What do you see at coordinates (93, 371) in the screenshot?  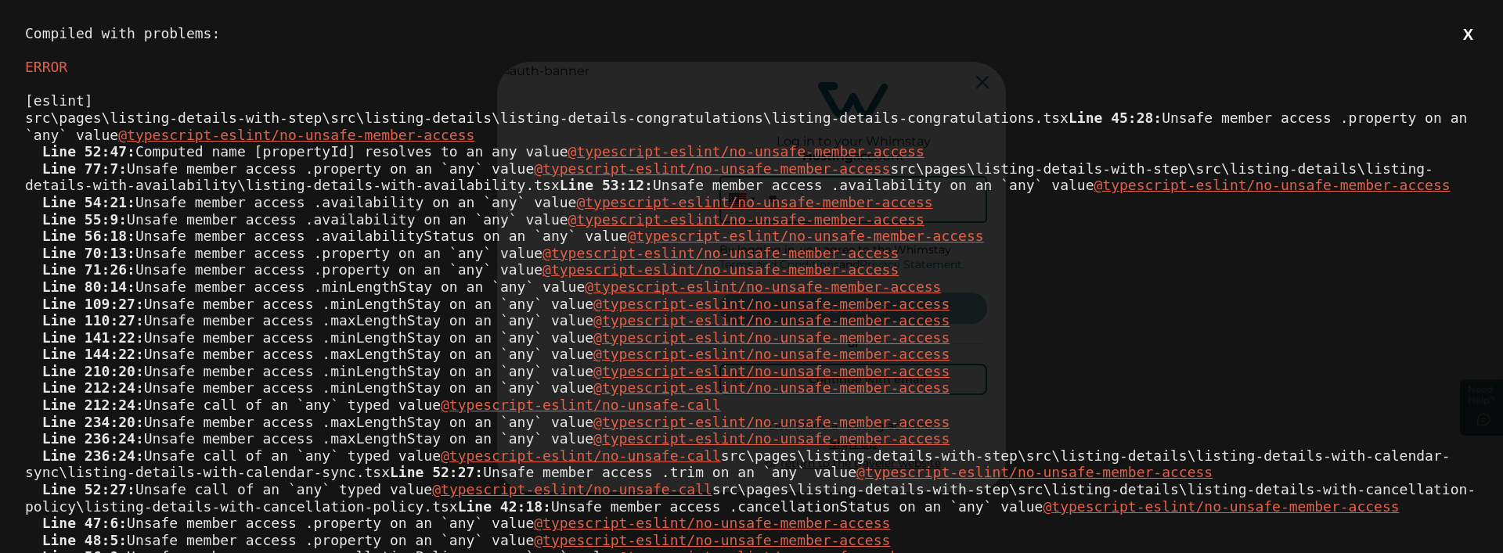 I see `span: Line 210:20:` at bounding box center [93, 371].